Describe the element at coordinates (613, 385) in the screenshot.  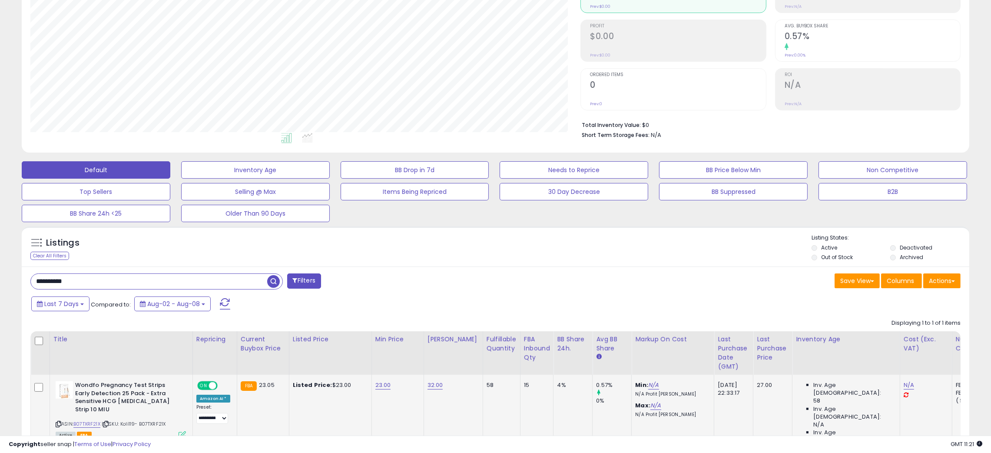
I see `div: 0.57%` at that location.